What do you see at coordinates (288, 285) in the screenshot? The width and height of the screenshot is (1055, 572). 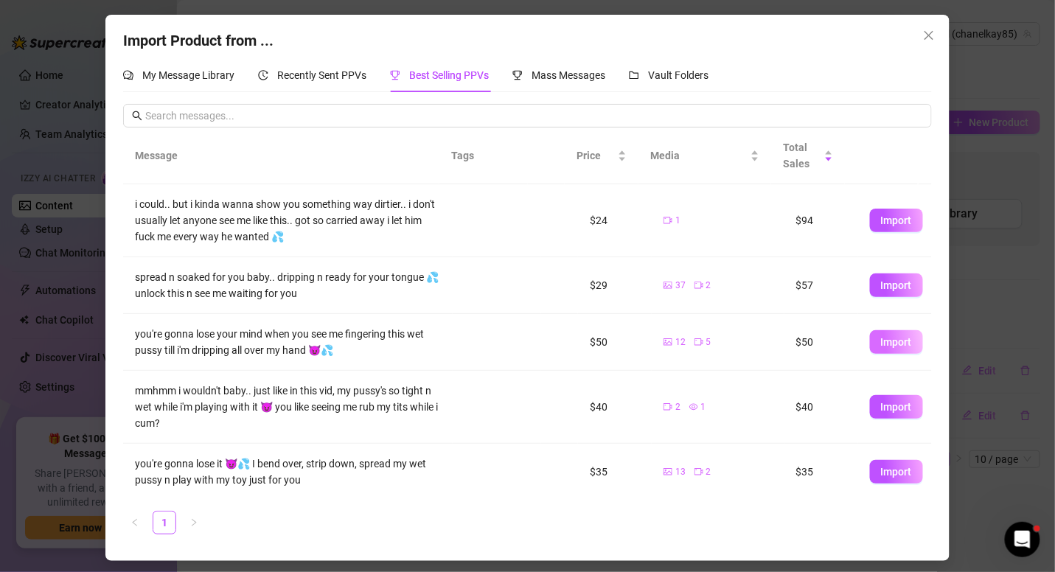 I see `div: spread n soaked for you baby.. dripping n ready for your tongue 💦 unlock this n see me waiting fo...` at bounding box center [288, 285].